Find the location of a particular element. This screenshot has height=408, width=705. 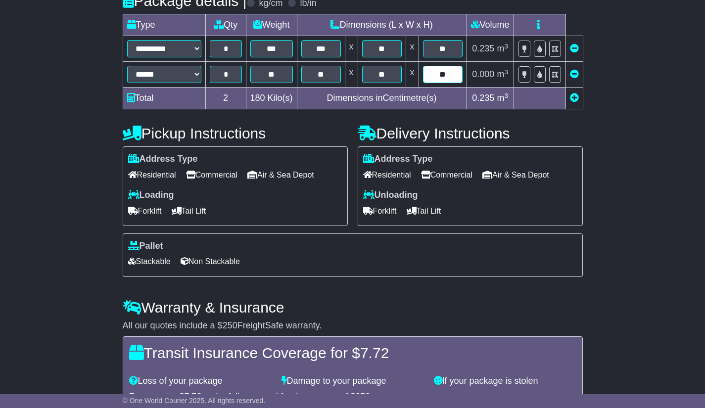

td: 2 is located at coordinates (226, 98).